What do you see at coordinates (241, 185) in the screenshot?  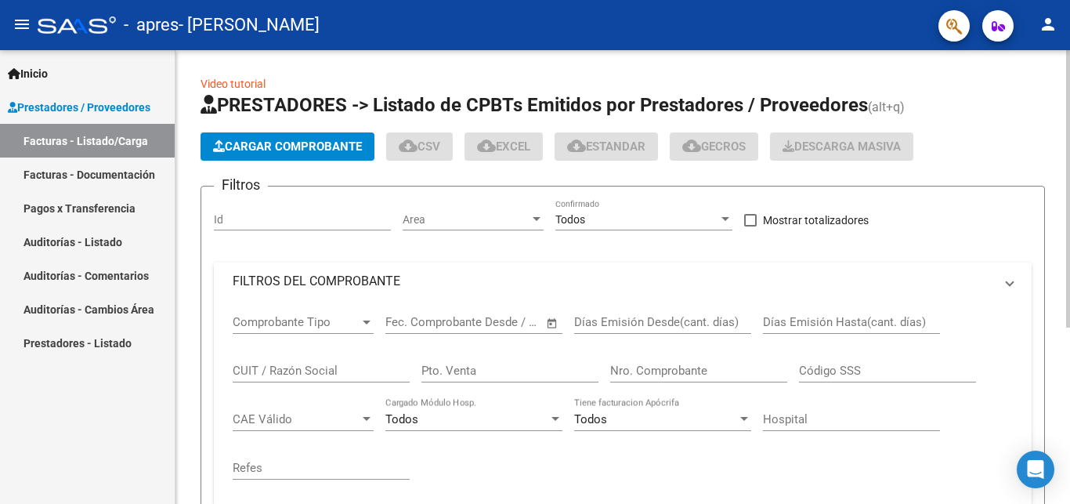 I see `h3: Filtros` at bounding box center [241, 185].